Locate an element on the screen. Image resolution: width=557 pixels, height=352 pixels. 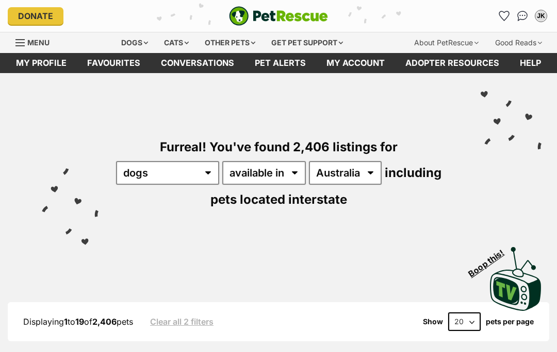
img: logo-e224e6f780fb5917bec1dbf3a21bbac754714ae5b6737aabdf751b685950b380.svg is located at coordinates (278, 16).